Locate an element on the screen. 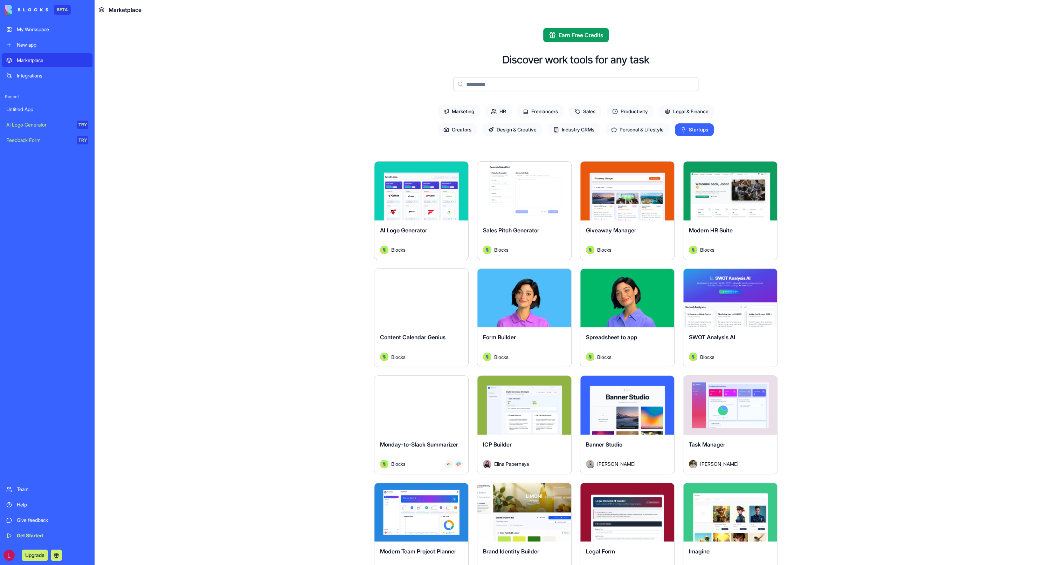  div: AI Logo Generator is located at coordinates (39, 125).